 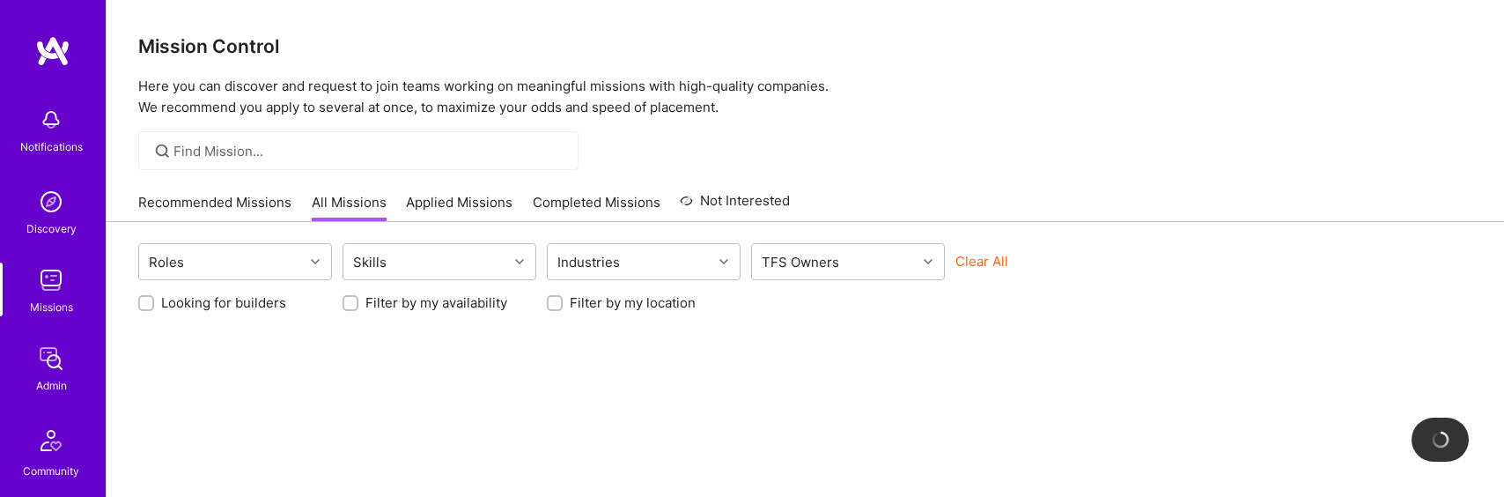 What do you see at coordinates (596, 207) in the screenshot?
I see `a: Completed Missions` at bounding box center [596, 207].